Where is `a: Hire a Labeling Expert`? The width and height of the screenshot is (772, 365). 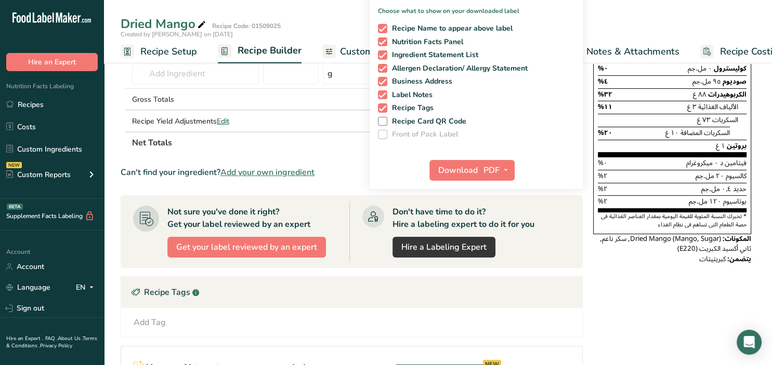 a: Hire a Labeling Expert is located at coordinates (444, 247).